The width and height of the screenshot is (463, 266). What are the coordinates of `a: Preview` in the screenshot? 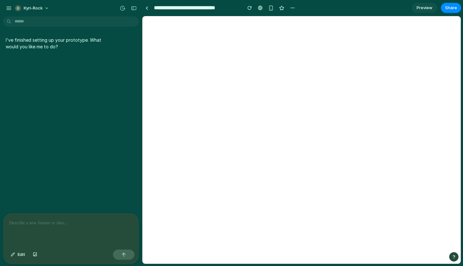 It's located at (424, 8).